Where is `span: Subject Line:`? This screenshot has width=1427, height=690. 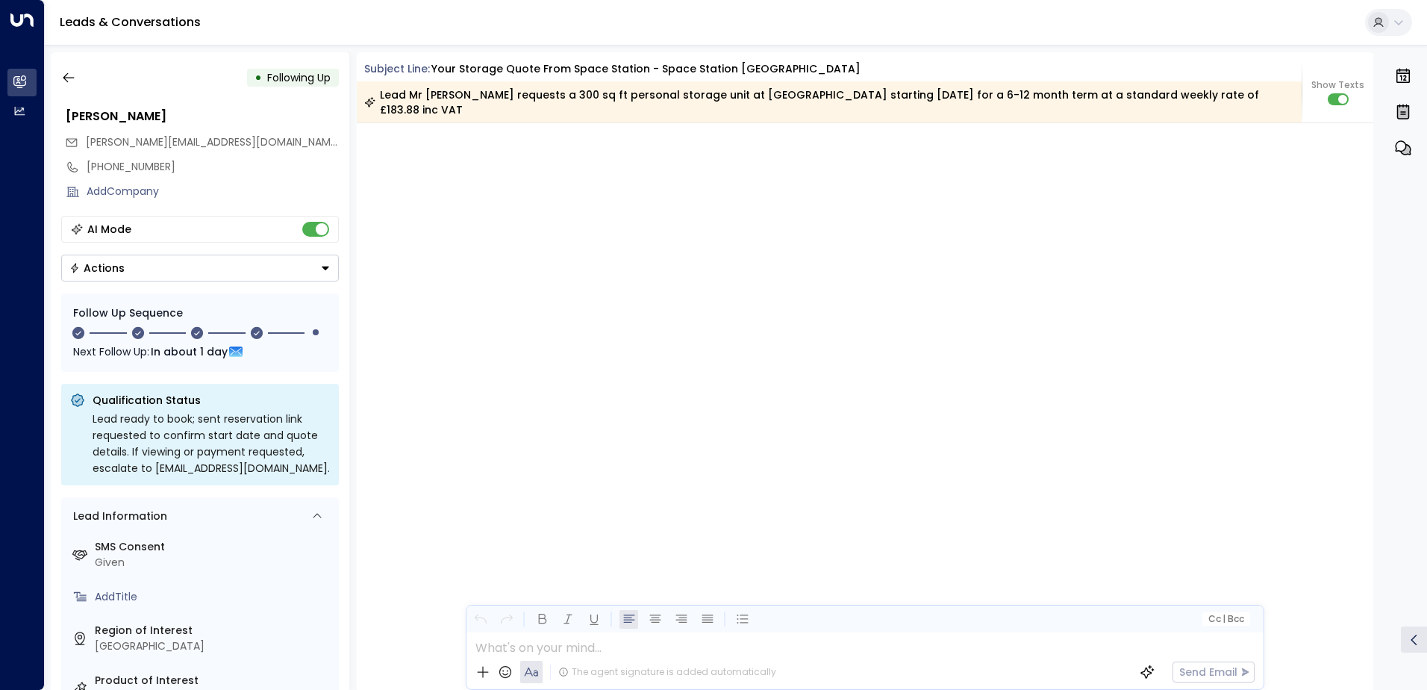 span: Subject Line: is located at coordinates (397, 69).